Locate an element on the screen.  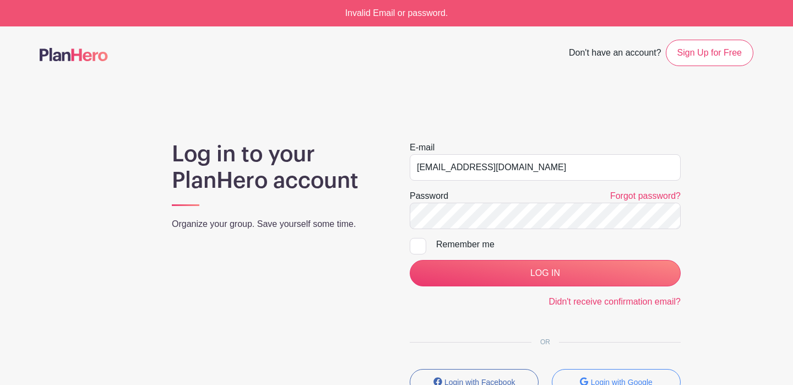
h1: Log in to your PlanHero account is located at coordinates (277, 167).